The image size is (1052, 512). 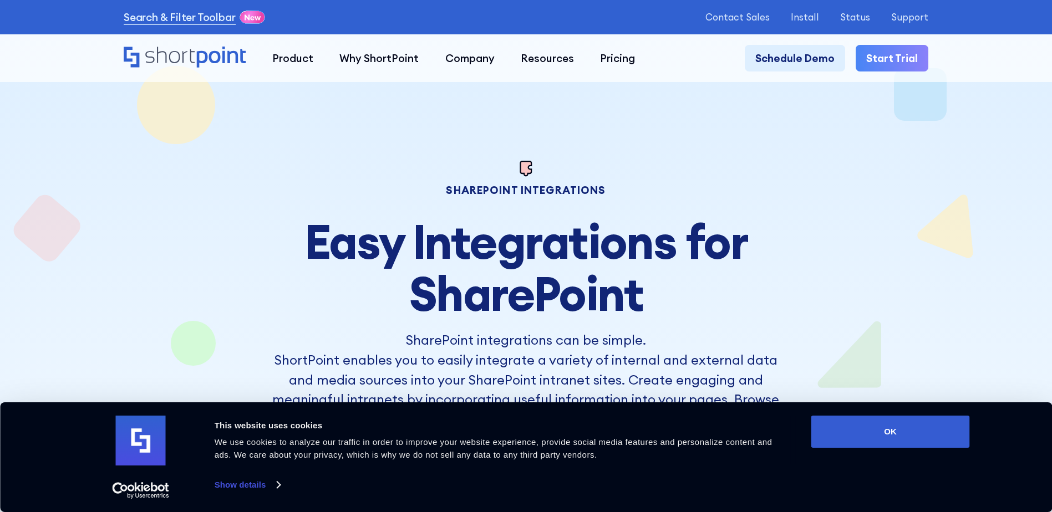 What do you see at coordinates (547, 58) in the screenshot?
I see `a: Resources` at bounding box center [547, 58].